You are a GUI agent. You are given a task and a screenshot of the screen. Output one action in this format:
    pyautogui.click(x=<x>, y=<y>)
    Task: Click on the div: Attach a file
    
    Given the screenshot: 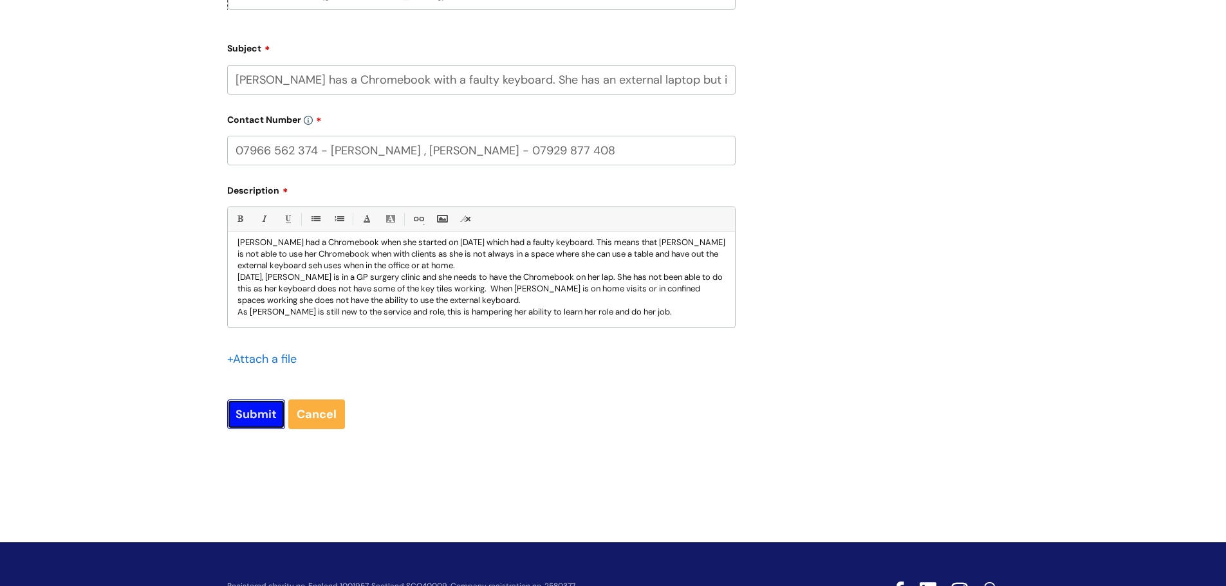 What is the action you would take?
    pyautogui.click(x=266, y=359)
    